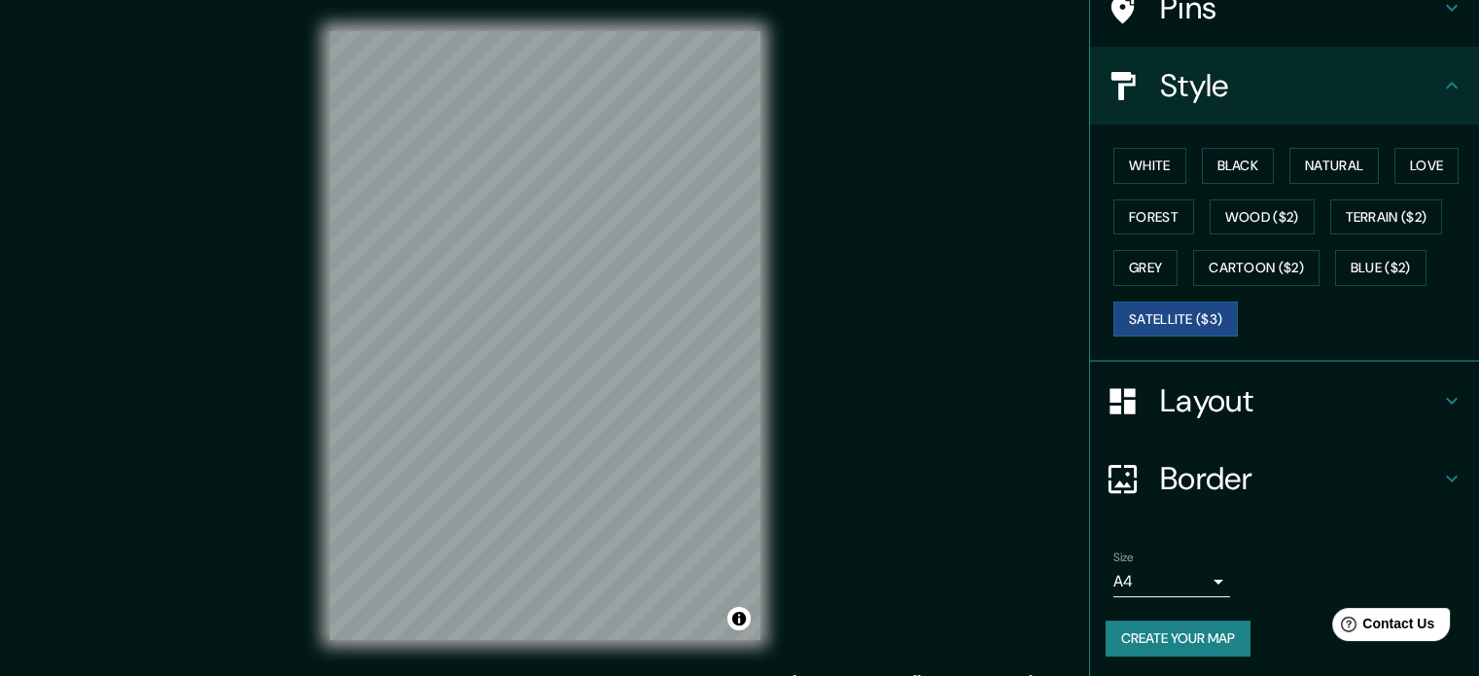 Image resolution: width=1479 pixels, height=676 pixels. I want to click on button: Natural, so click(1334, 165).